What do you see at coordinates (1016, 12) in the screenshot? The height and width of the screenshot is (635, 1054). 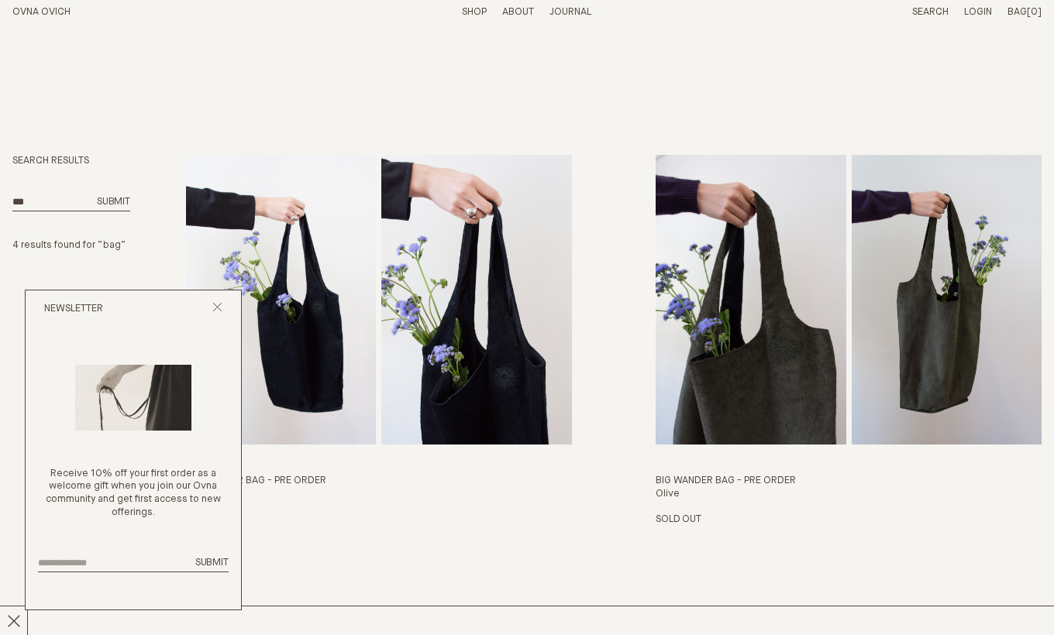 I see `span: Bag` at bounding box center [1016, 12].